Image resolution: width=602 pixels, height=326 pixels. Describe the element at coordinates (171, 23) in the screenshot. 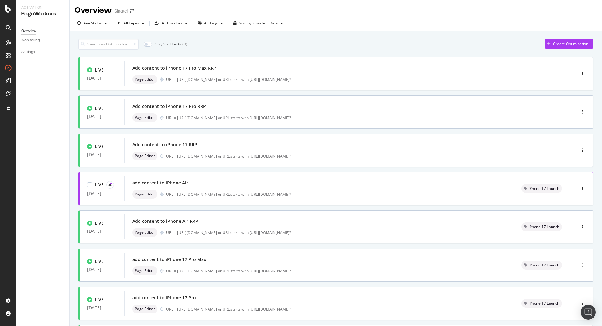

I see `button: All Creators` at that location.